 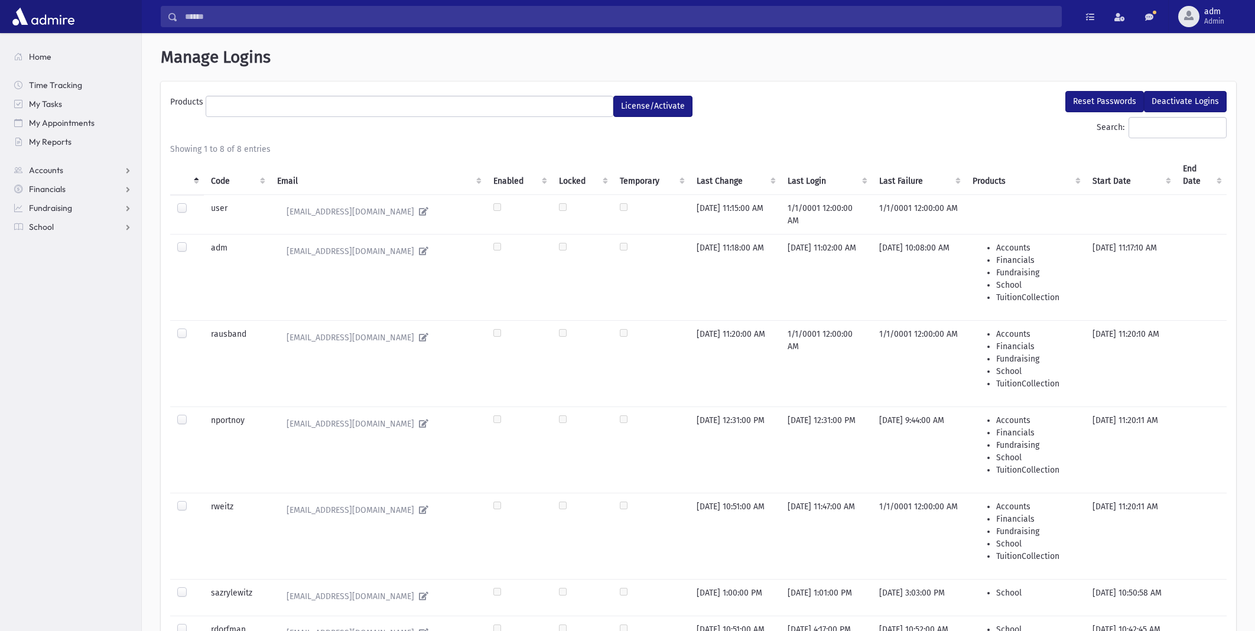 What do you see at coordinates (56, 85) in the screenshot?
I see `span: Time Tracking` at bounding box center [56, 85].